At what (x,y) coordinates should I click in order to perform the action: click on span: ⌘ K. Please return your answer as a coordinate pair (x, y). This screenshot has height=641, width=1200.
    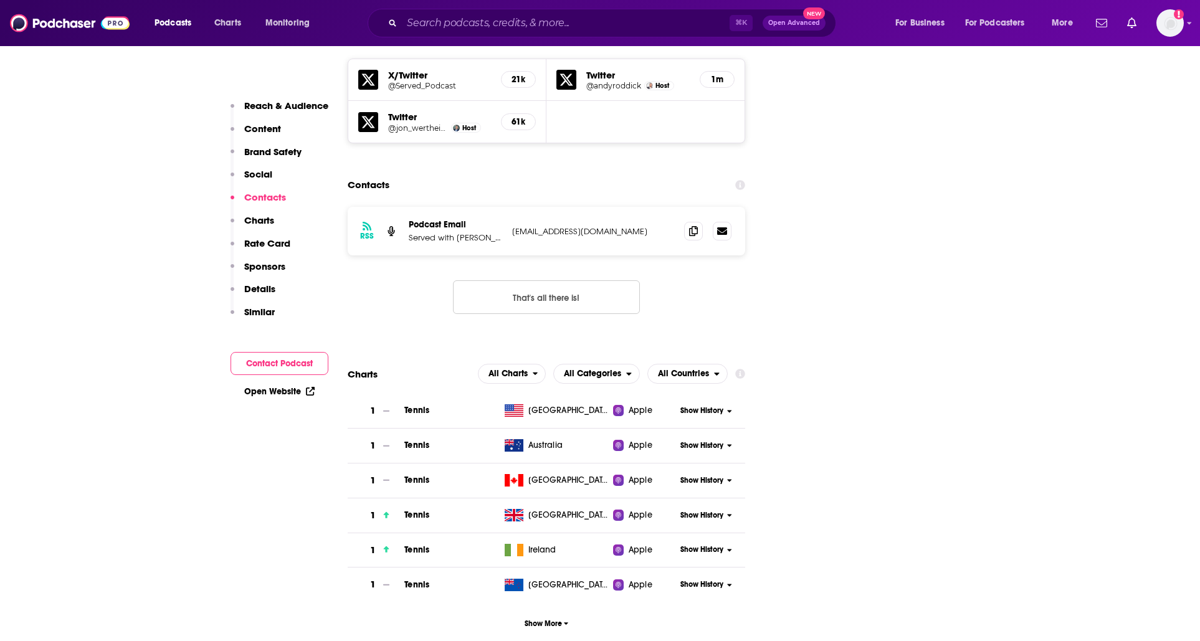
    Looking at the image, I should click on (741, 23).